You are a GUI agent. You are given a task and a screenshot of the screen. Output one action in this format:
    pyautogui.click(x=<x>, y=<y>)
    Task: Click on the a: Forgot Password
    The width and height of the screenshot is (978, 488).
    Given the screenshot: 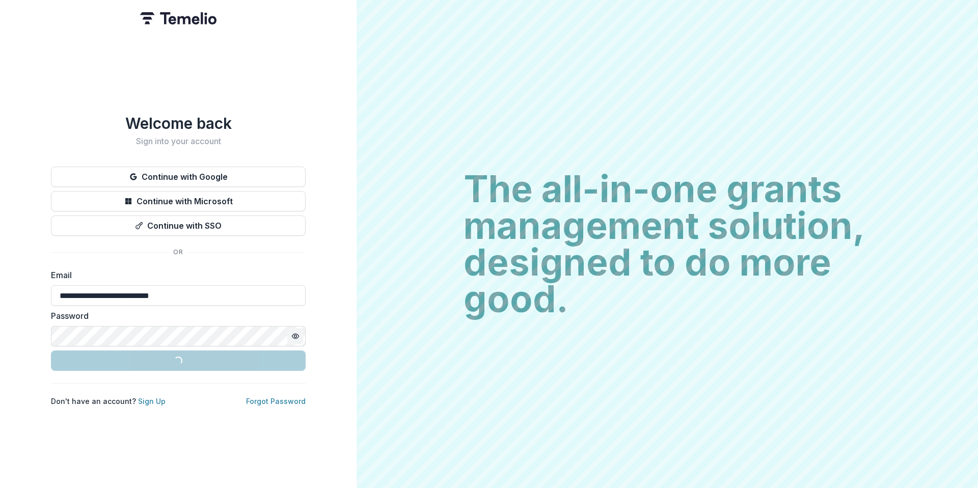 What is the action you would take?
    pyautogui.click(x=276, y=401)
    